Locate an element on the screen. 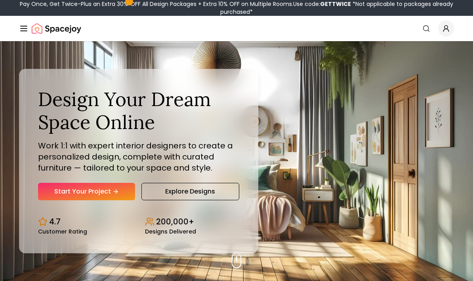 The width and height of the screenshot is (473, 281). p: 4.7 is located at coordinates (55, 222).